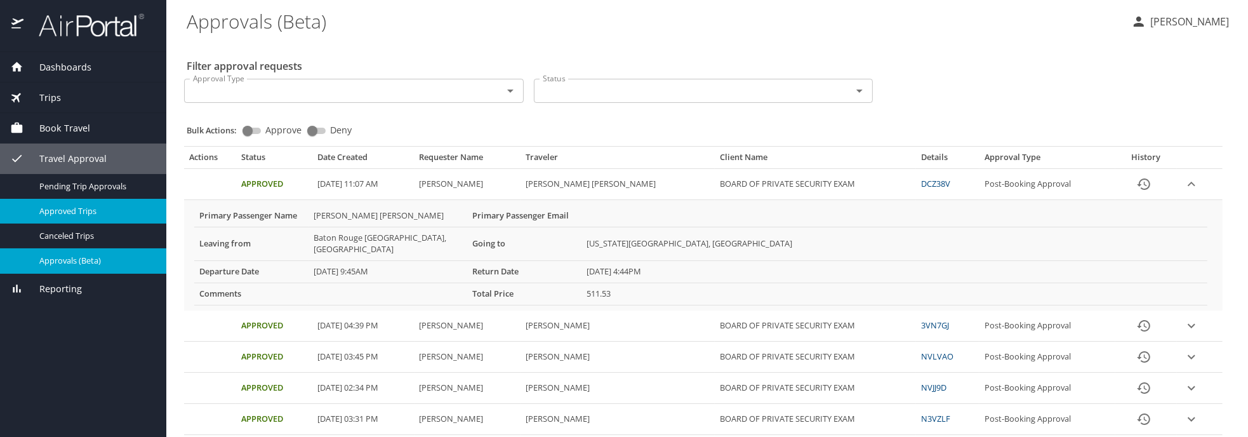 The image size is (1248, 437). I want to click on th: Comments, so click(251, 293).